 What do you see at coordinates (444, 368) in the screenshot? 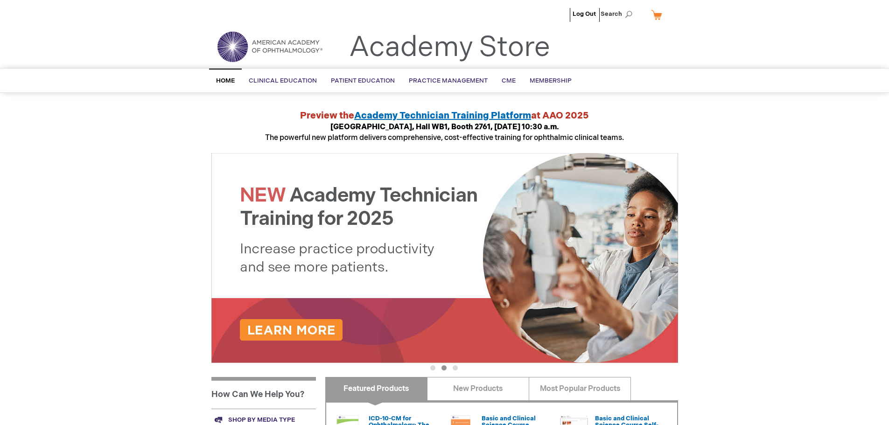
I see `button: 2 of 3` at bounding box center [444, 368].